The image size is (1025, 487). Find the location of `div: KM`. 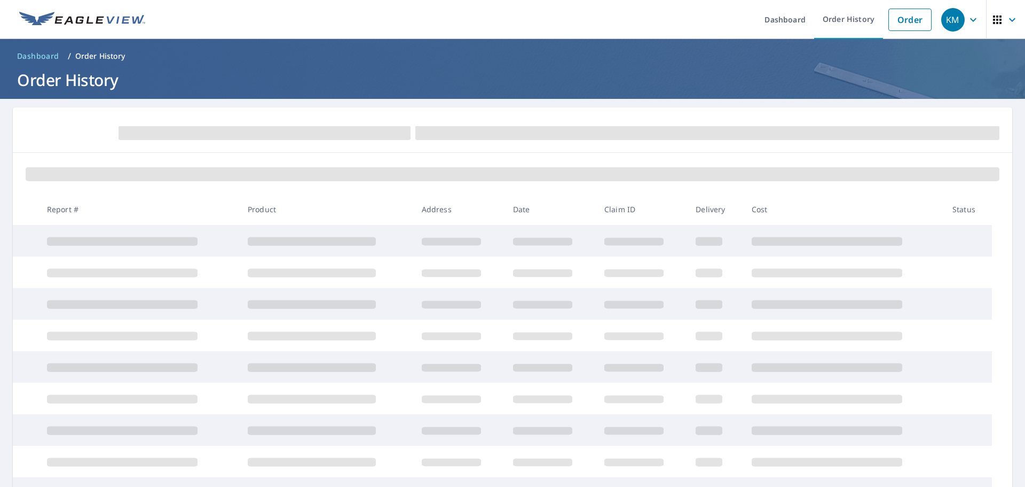

div: KM is located at coordinates (953, 20).